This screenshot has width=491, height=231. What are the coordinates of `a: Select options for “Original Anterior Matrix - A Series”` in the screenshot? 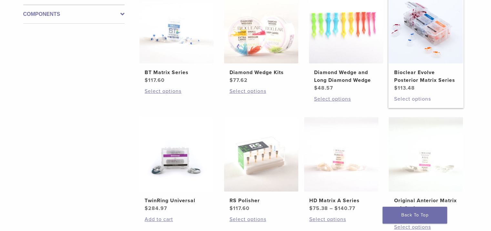 It's located at (426, 227).